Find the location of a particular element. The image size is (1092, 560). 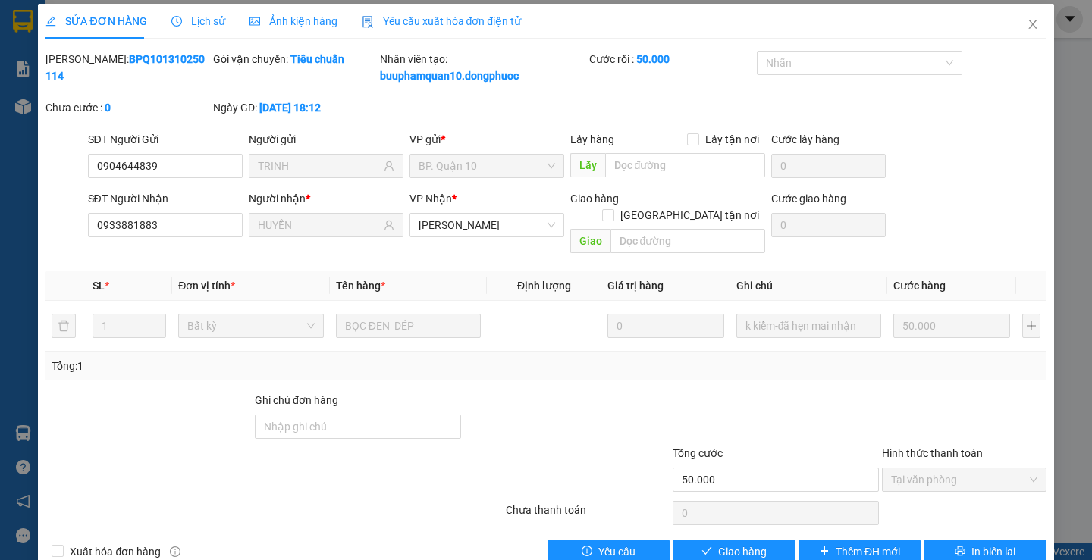

span: clock-circle is located at coordinates (177, 21).